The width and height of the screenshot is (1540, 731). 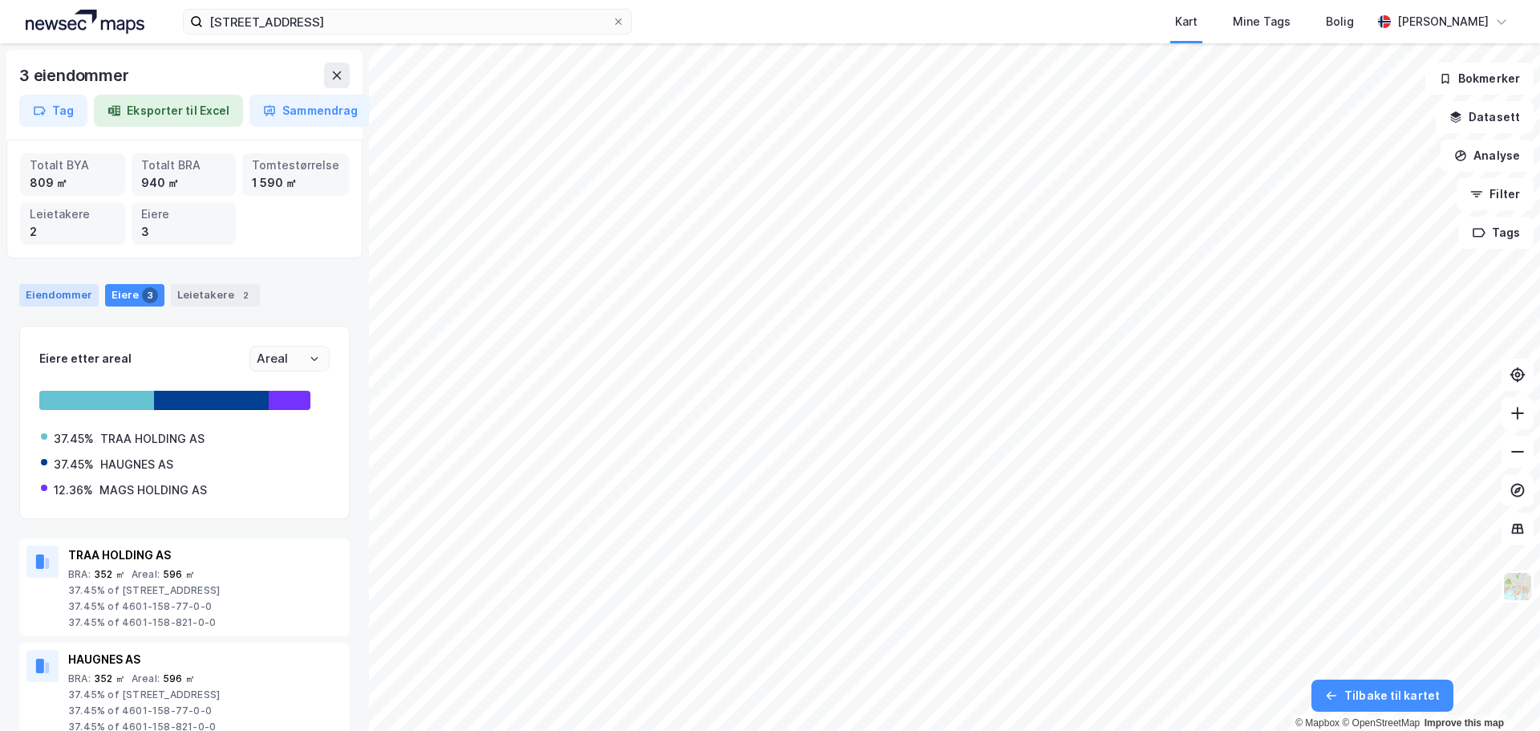 What do you see at coordinates (1496, 233) in the screenshot?
I see `button: Tags` at bounding box center [1496, 233].